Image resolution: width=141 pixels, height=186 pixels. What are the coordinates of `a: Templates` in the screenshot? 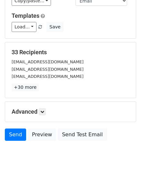 It's located at (26, 15).